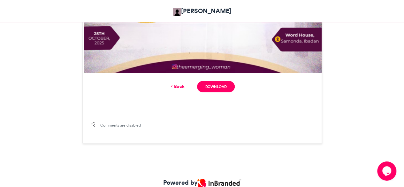  Describe the element at coordinates (176, 86) in the screenshot. I see `a: Back` at that location.